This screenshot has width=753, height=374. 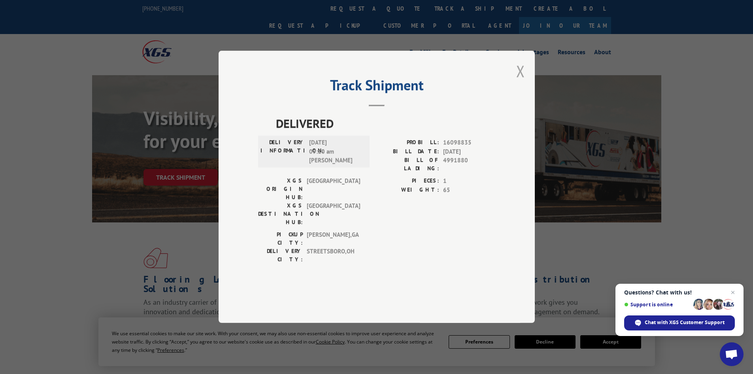 I want to click on label: DELIVERY INFORMATION:, so click(x=283, y=152).